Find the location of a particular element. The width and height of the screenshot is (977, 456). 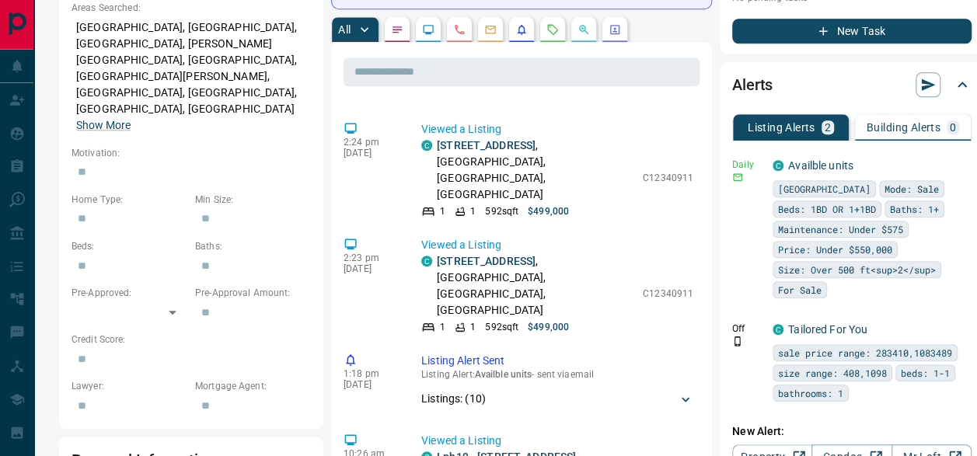

p: Building Alerts is located at coordinates (903, 127).